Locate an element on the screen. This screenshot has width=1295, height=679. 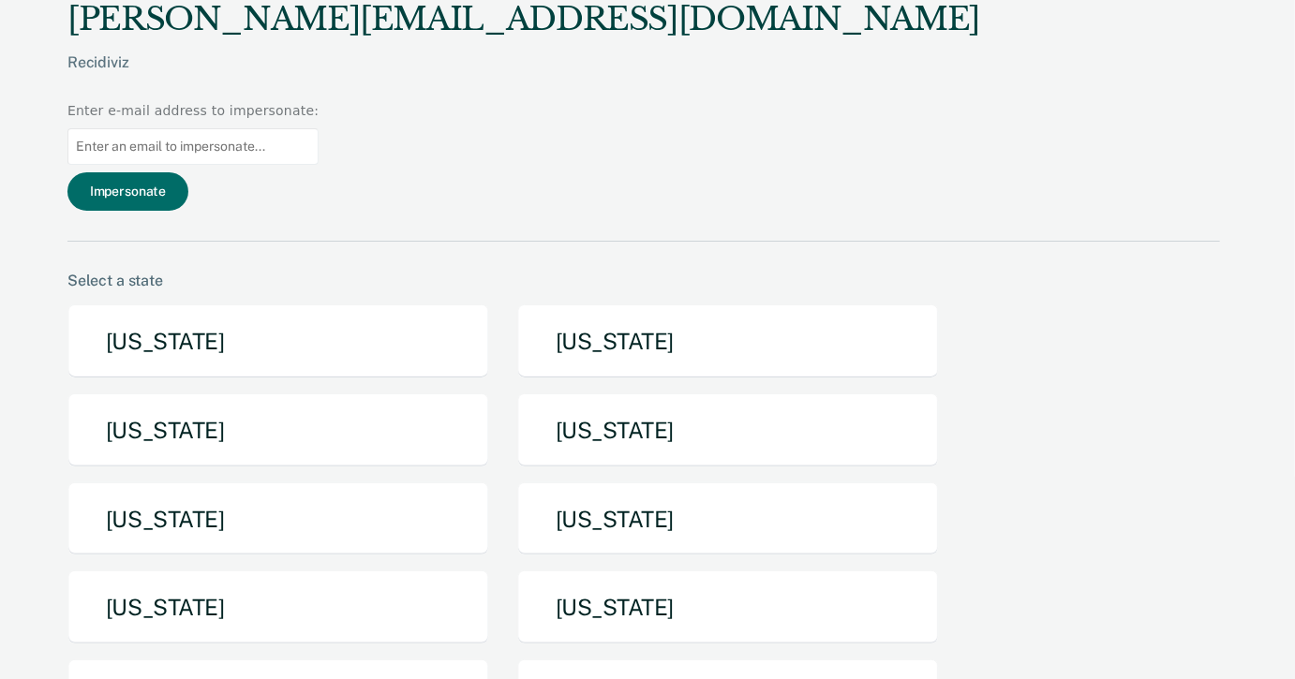
button: Impersonate is located at coordinates (127, 191).